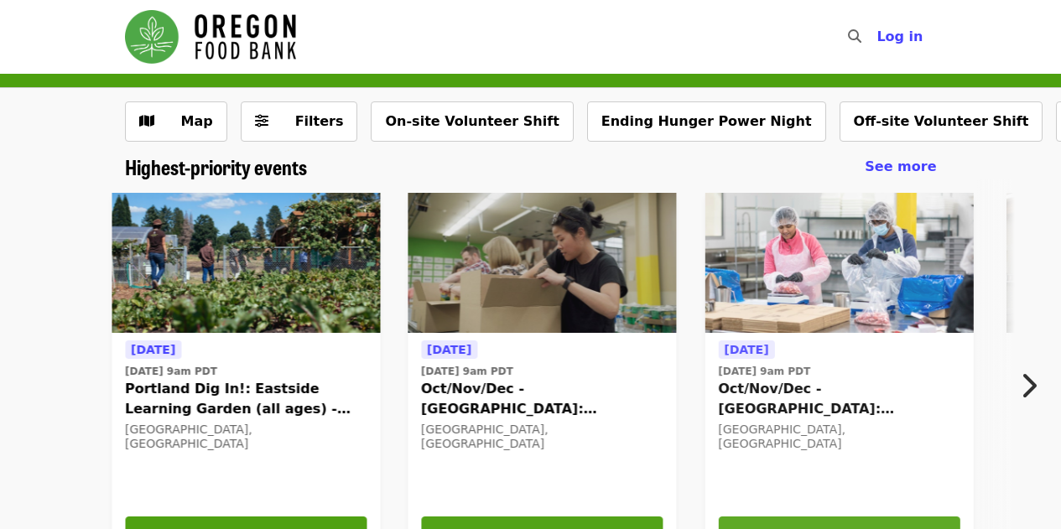 The height and width of the screenshot is (529, 1061). Describe the element at coordinates (147, 121) in the screenshot. I see `i: map icon` at that location.